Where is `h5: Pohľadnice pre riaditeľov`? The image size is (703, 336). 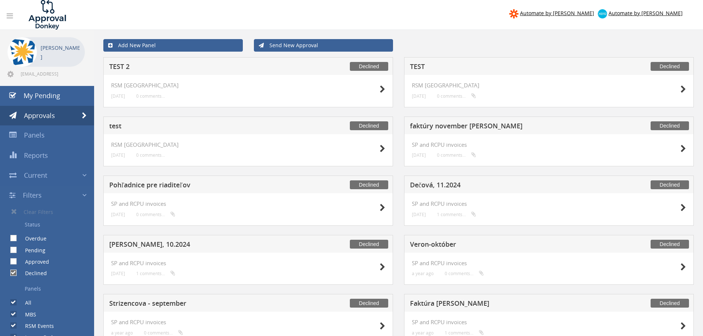
h5: Pohľadnice pre riaditeľov is located at coordinates (206, 186).